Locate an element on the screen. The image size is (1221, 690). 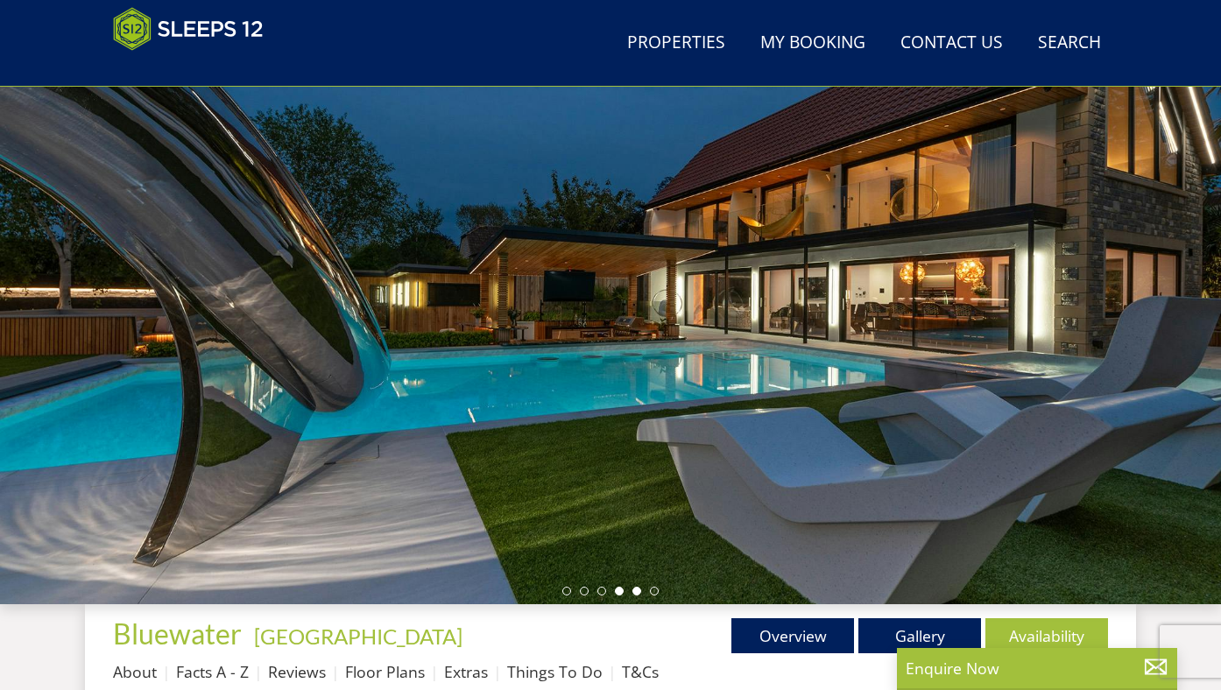
p: Enquire Now is located at coordinates (1037, 668).